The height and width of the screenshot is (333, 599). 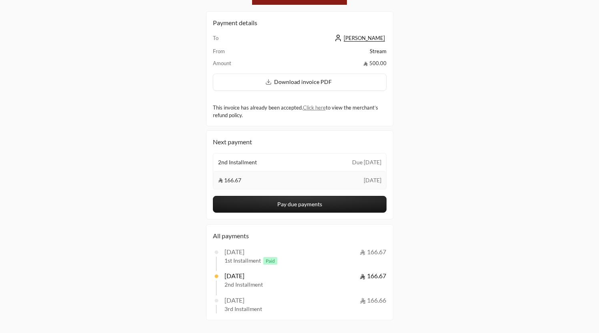 I want to click on td: Amount, so click(x=235, y=63).